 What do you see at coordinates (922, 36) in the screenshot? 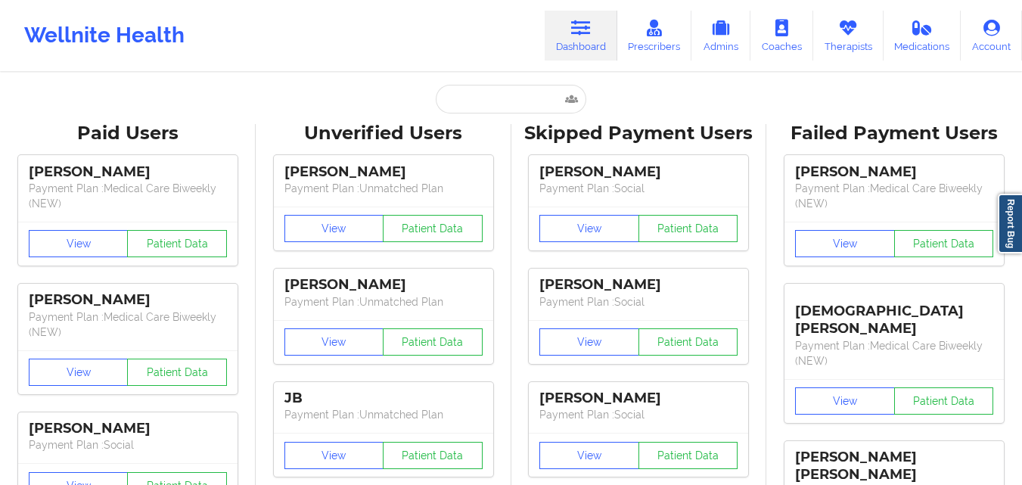
I see `a: Medications` at bounding box center [922, 36].